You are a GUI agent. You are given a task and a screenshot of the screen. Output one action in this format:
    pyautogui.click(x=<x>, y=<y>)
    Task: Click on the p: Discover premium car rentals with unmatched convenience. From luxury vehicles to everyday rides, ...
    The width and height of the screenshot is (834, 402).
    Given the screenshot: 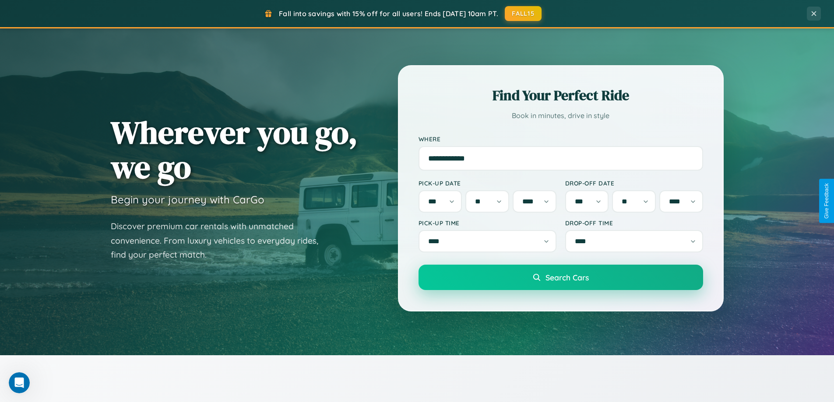 What is the action you would take?
    pyautogui.click(x=220, y=241)
    